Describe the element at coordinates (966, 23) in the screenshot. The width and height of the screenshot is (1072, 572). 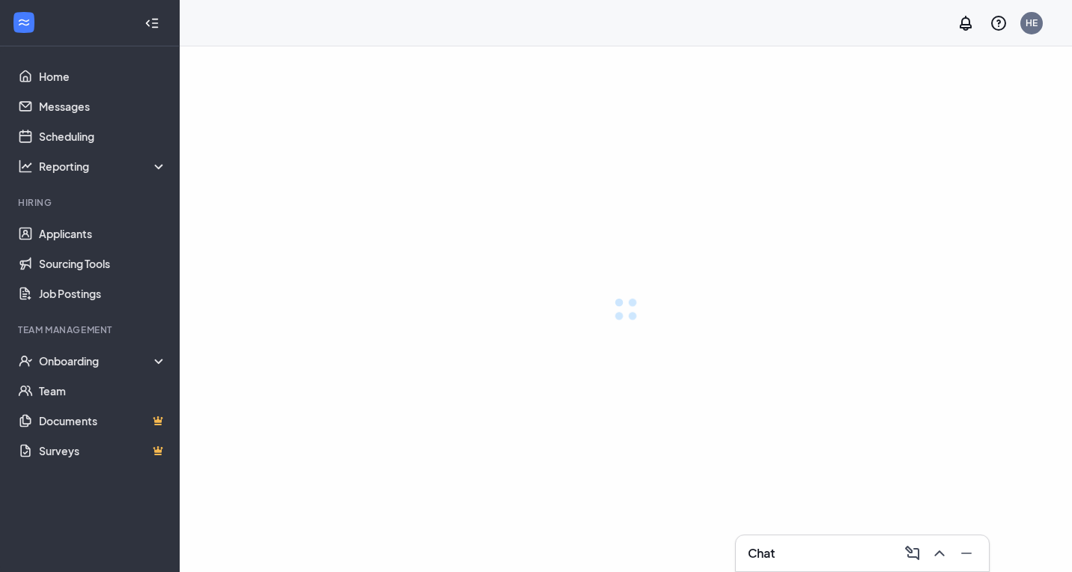
I see `svg: Notifications` at that location.